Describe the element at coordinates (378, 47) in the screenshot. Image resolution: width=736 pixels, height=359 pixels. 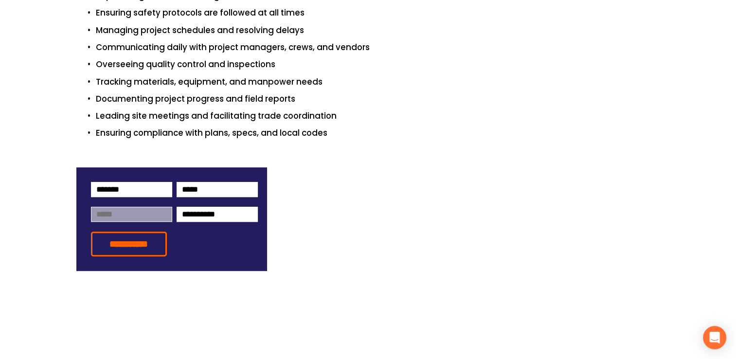
I see `p: Communicating daily with project managers, crews, and vendors` at that location.